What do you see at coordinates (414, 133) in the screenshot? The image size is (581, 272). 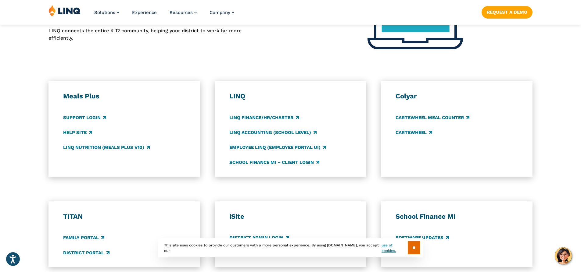 I see `a: CARTEWHEEL` at bounding box center [414, 133].